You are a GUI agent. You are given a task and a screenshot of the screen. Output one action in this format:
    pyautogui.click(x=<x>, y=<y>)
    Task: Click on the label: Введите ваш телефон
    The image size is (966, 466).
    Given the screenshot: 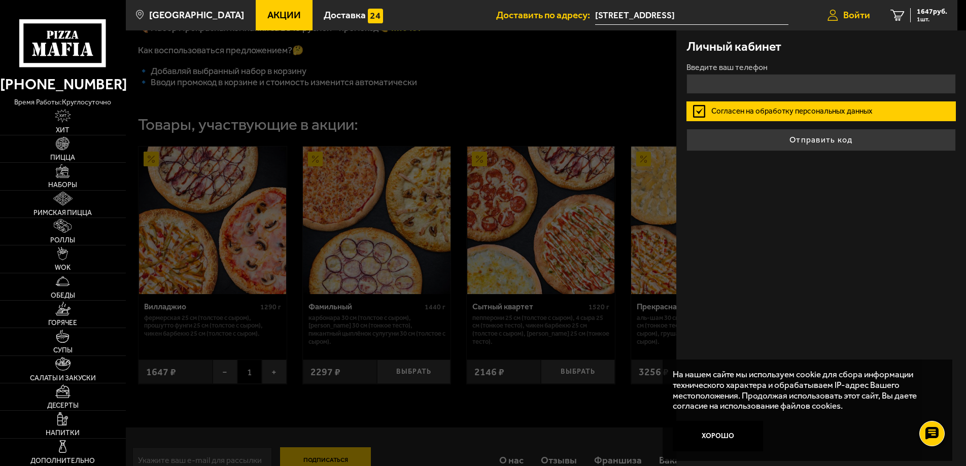 What is the action you would take?
    pyautogui.click(x=821, y=67)
    